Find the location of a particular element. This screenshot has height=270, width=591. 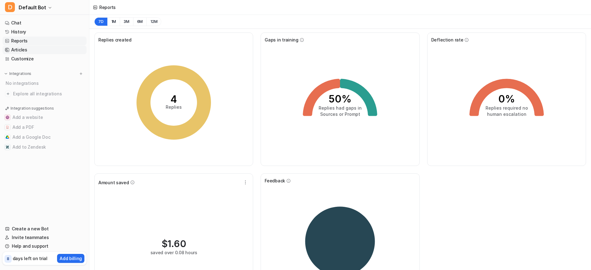

button: 6M is located at coordinates (140, 22).